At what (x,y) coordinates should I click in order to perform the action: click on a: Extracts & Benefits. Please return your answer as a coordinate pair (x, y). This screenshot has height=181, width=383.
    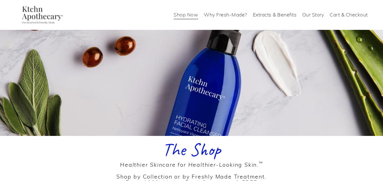
    Looking at the image, I should click on (275, 15).